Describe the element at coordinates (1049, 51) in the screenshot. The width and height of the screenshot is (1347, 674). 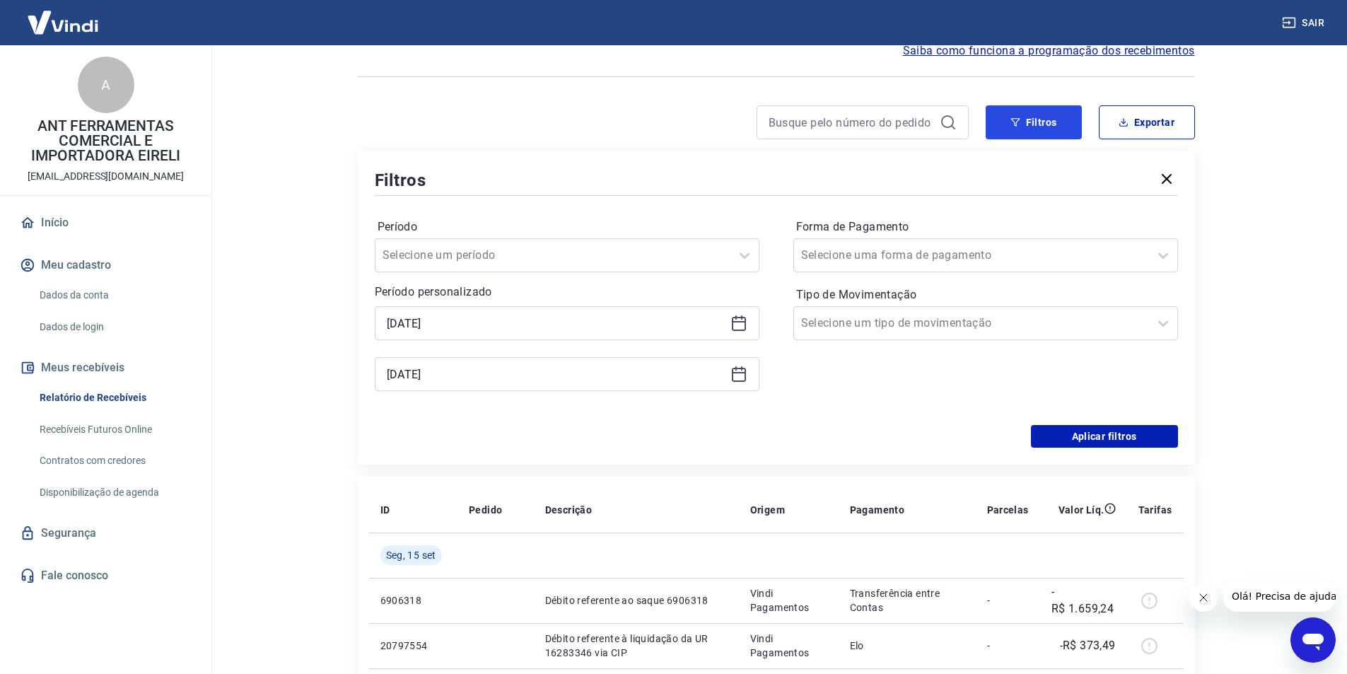
I see `a: Saiba como funciona a programação dos recebimentos` at that location.